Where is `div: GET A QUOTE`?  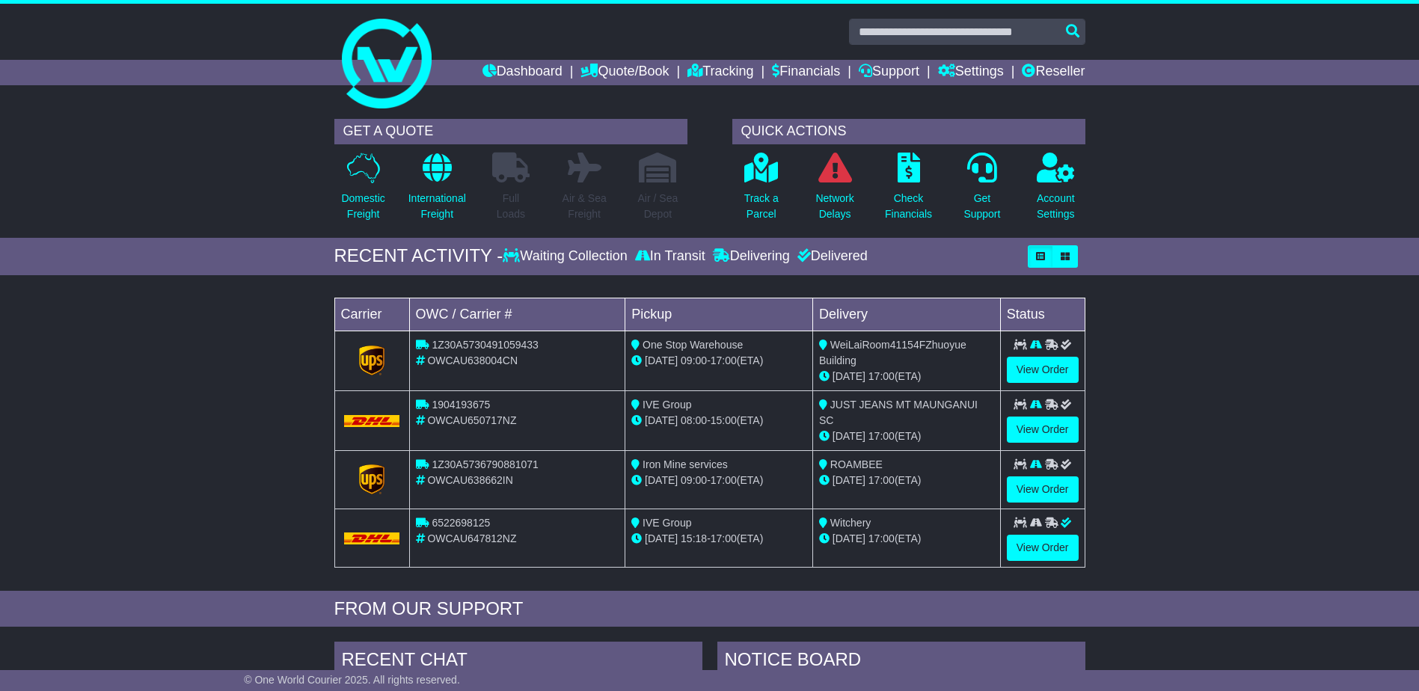
div: GET A QUOTE is located at coordinates (511, 132).